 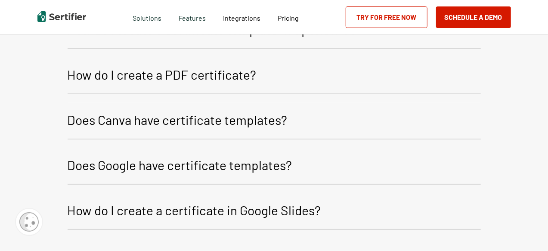 What do you see at coordinates (192, 17) in the screenshot?
I see `span: Features` at bounding box center [192, 17].